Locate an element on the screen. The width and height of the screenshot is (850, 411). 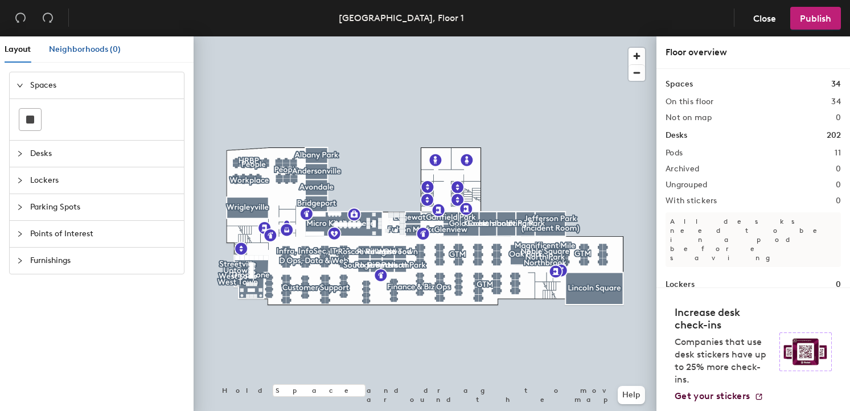
p: Companies that use desk stickers have up to 25% more check-ins. is located at coordinates (724, 361).